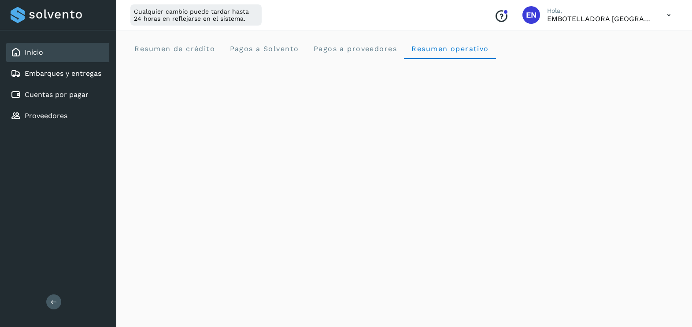  What do you see at coordinates (56, 94) in the screenshot?
I see `a: Cuentas por pagar` at bounding box center [56, 94].